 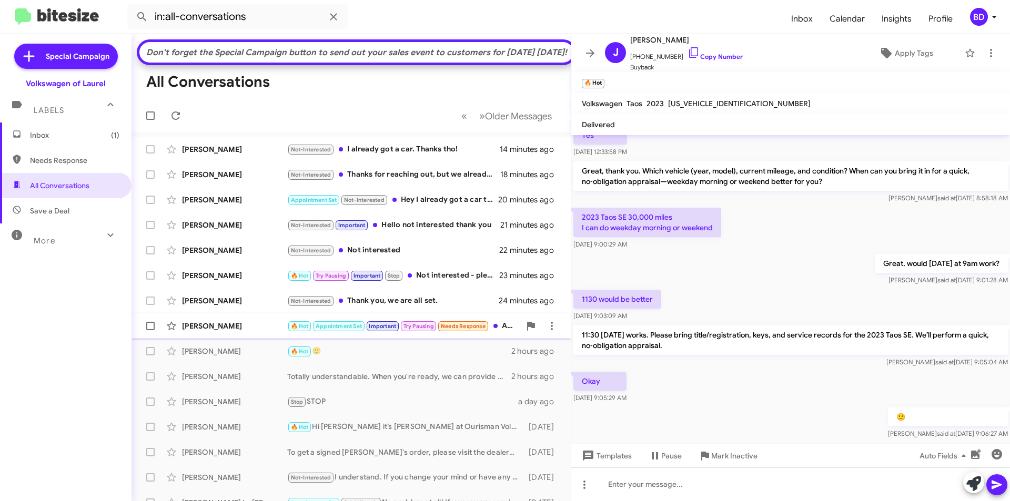 What do you see at coordinates (403, 326) in the screenshot?
I see `div: As soon as this government shutdown is over. I'm not getting paid lol` at bounding box center [403, 326].